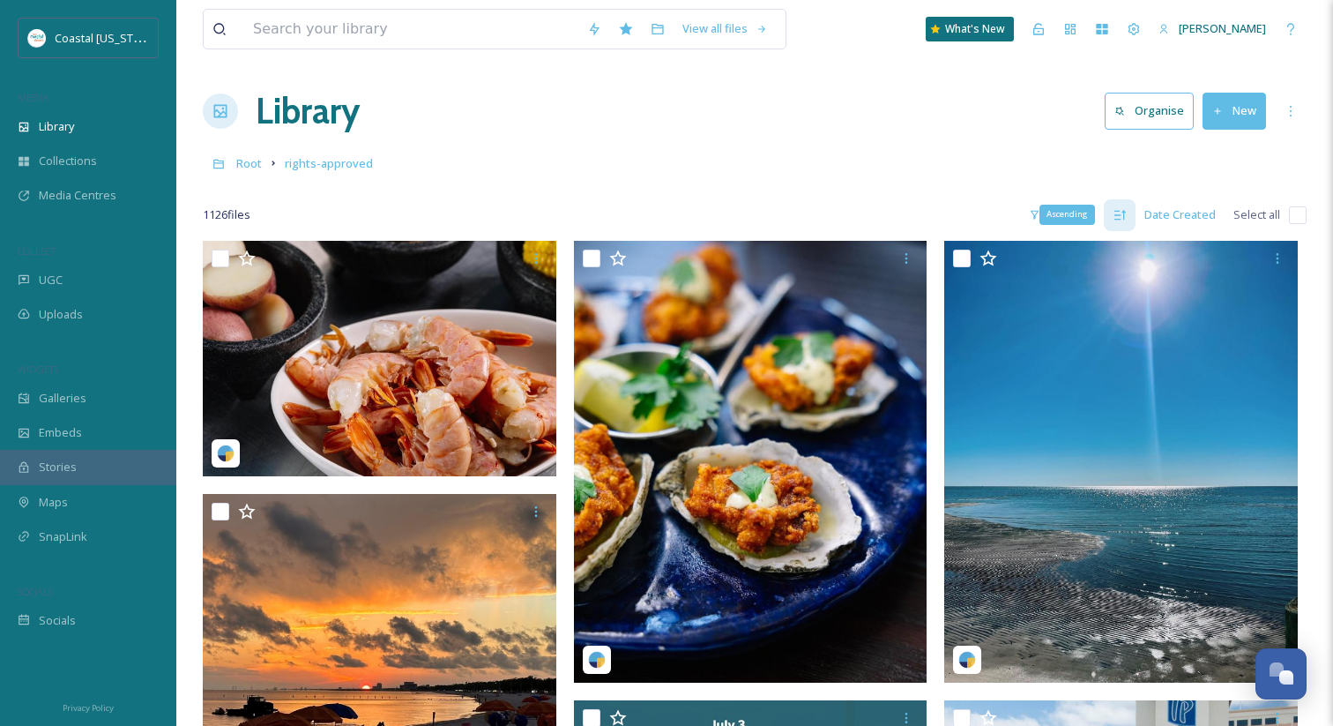  What do you see at coordinates (308, 111) in the screenshot?
I see `h1: Library` at bounding box center [308, 111].